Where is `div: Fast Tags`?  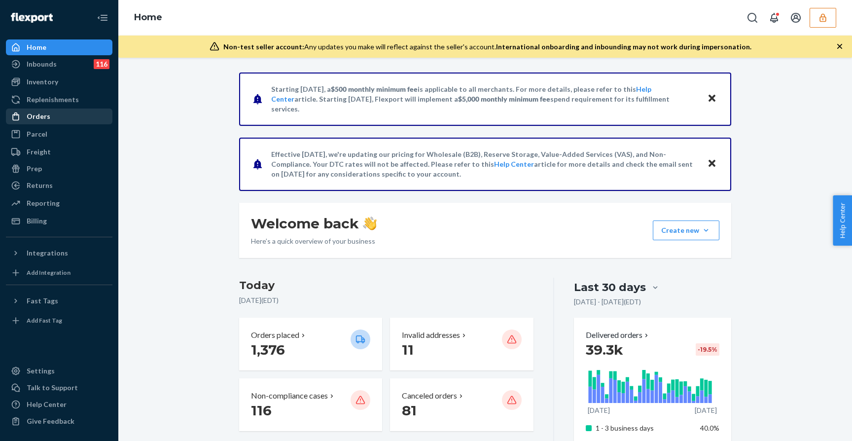
div: Fast Tags is located at coordinates (42, 301).